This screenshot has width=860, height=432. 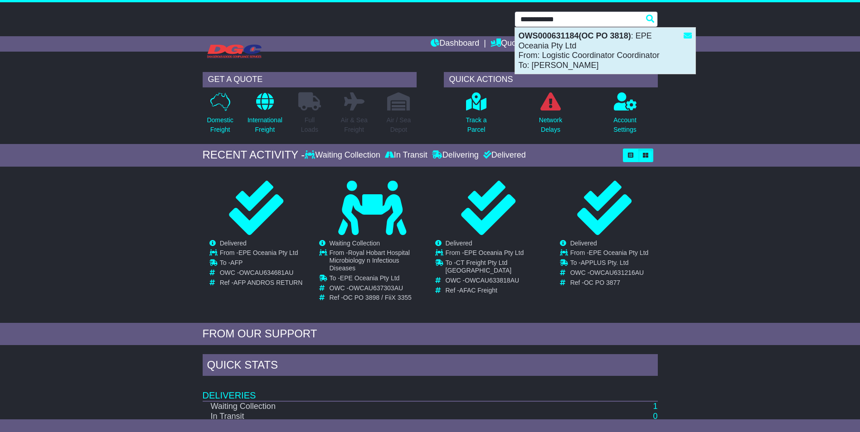 I want to click on div: Waiting Collection, so click(x=343, y=155).